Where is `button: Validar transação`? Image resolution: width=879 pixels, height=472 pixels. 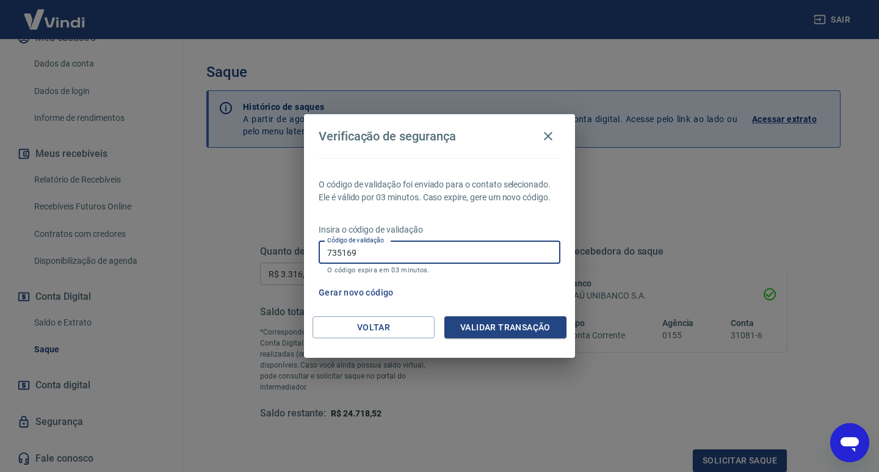 button: Validar transação is located at coordinates (506, 327).